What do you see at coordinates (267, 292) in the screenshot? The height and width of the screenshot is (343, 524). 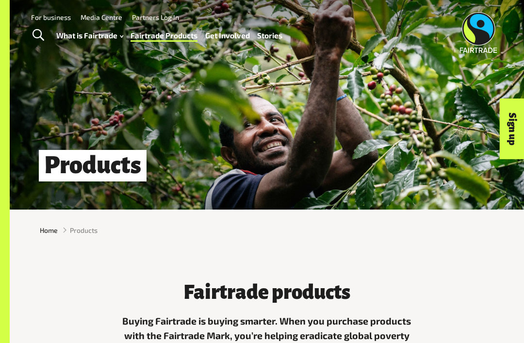 I see `h3: Fairtrade products` at bounding box center [267, 292].